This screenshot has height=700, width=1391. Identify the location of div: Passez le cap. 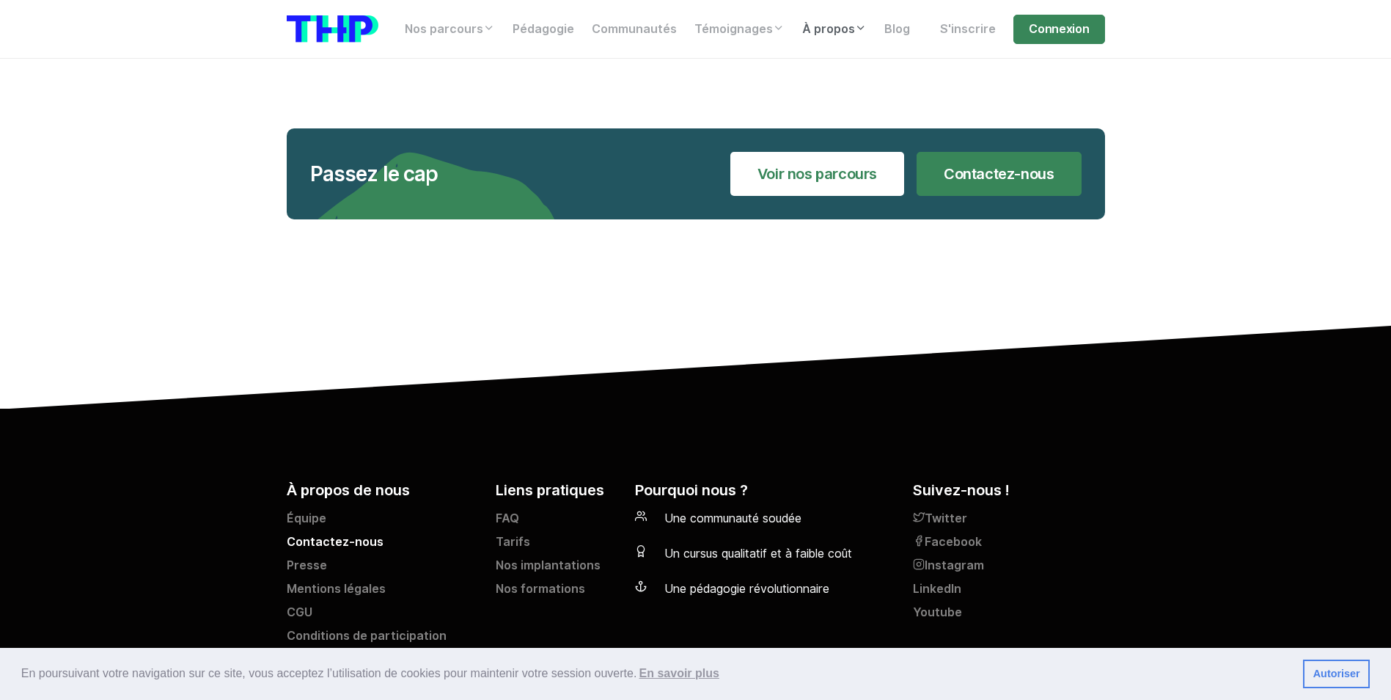
(374, 175).